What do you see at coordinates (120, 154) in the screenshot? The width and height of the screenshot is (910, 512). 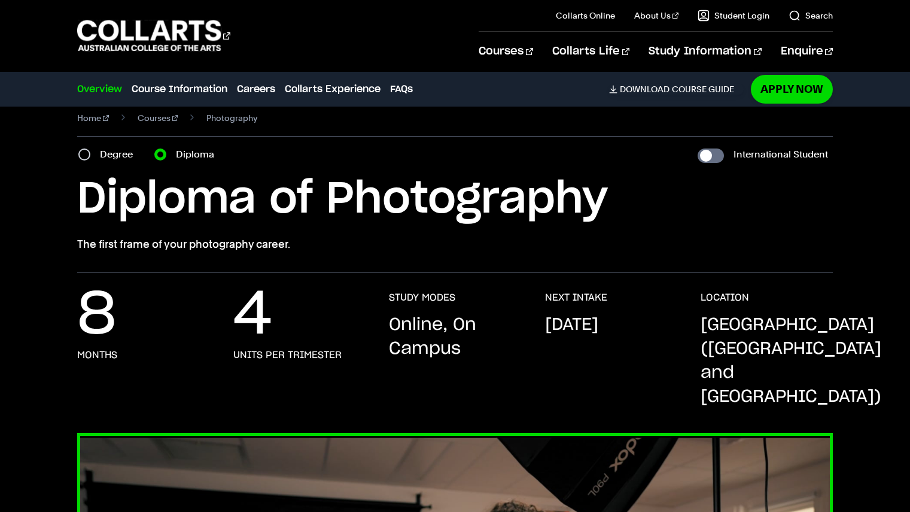 I see `label: Degree` at bounding box center [120, 154].